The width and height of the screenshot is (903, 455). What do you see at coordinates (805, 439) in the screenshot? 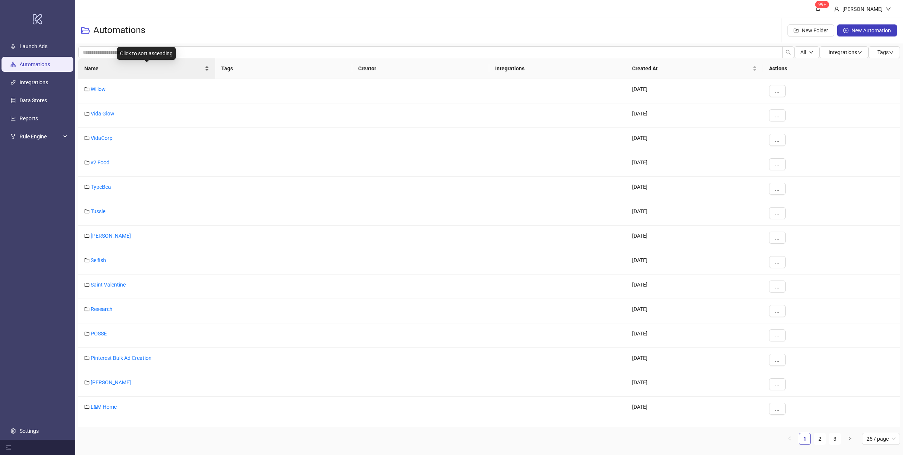
I see `a: 1` at bounding box center [805, 439].